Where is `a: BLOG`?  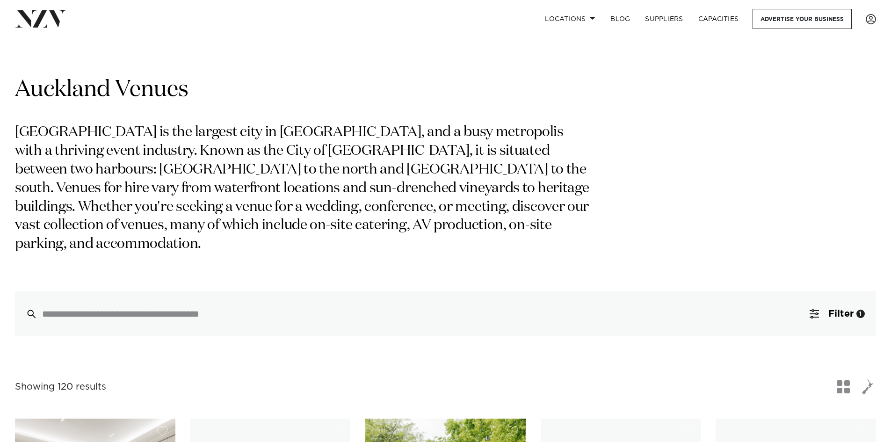 a: BLOG is located at coordinates (621, 19).